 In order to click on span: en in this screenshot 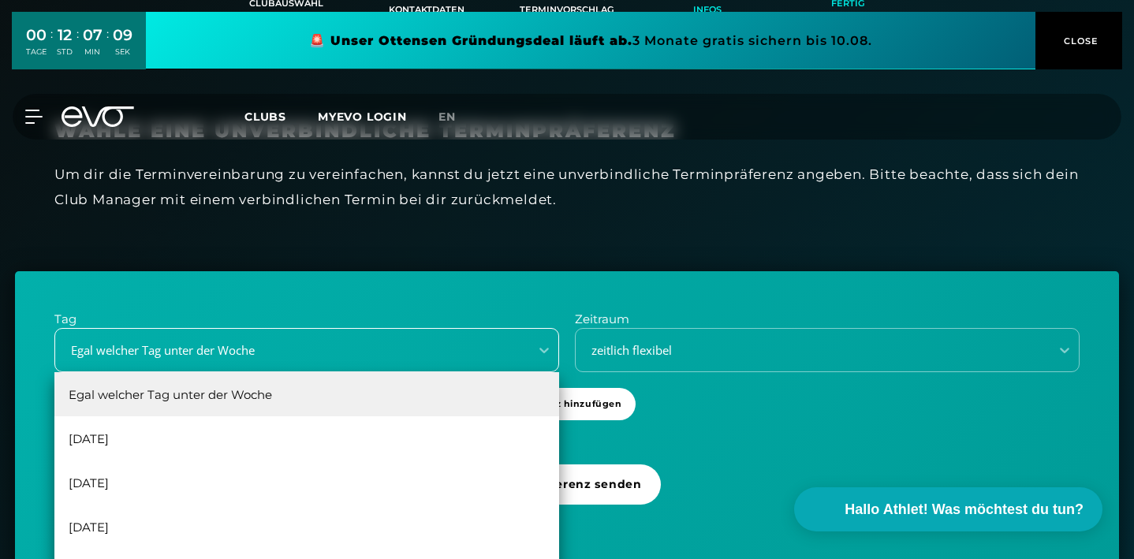, I will do `click(447, 117)`.